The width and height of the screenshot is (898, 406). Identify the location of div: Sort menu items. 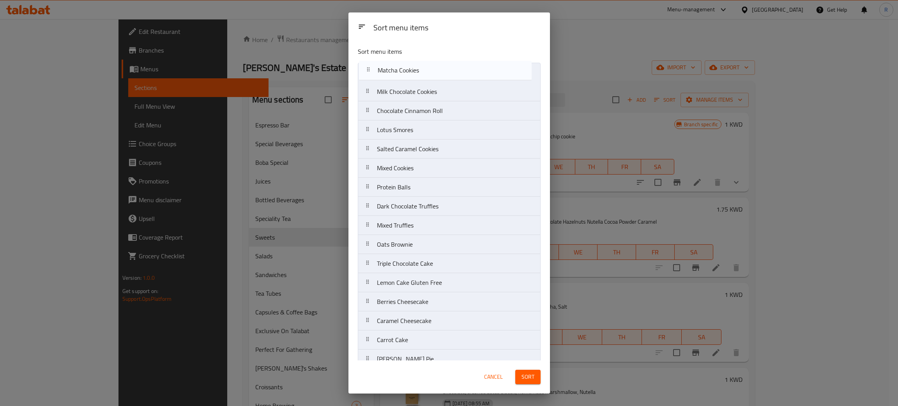
(457, 28).